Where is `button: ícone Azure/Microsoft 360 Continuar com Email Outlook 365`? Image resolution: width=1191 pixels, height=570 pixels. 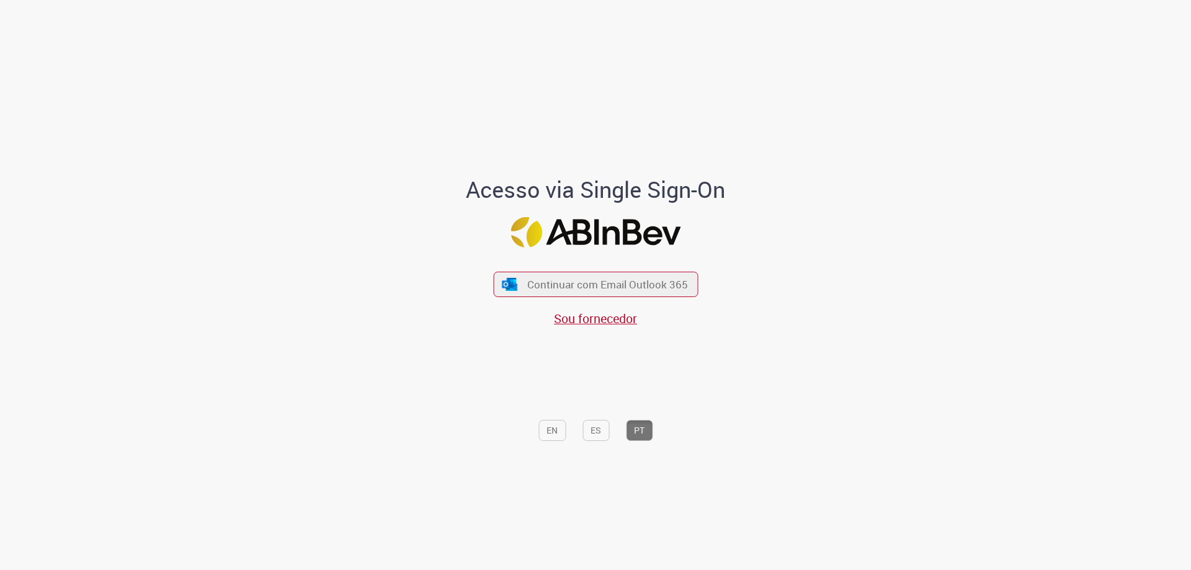 button: ícone Azure/Microsoft 360 Continuar com Email Outlook 365 is located at coordinates (595, 284).